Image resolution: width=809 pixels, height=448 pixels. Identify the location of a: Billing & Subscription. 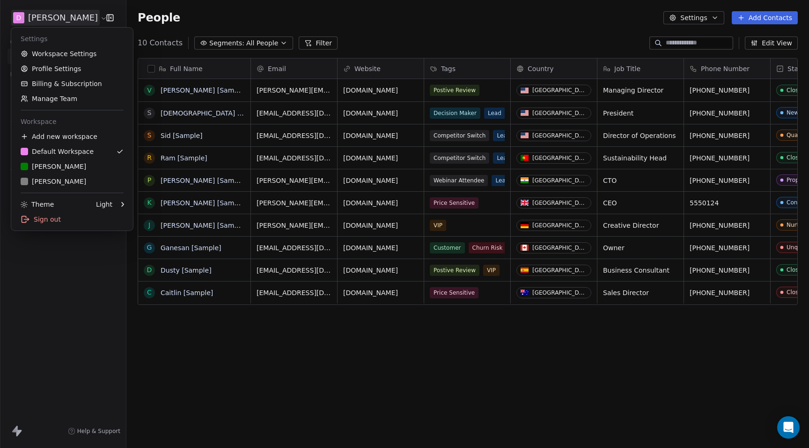
(72, 84).